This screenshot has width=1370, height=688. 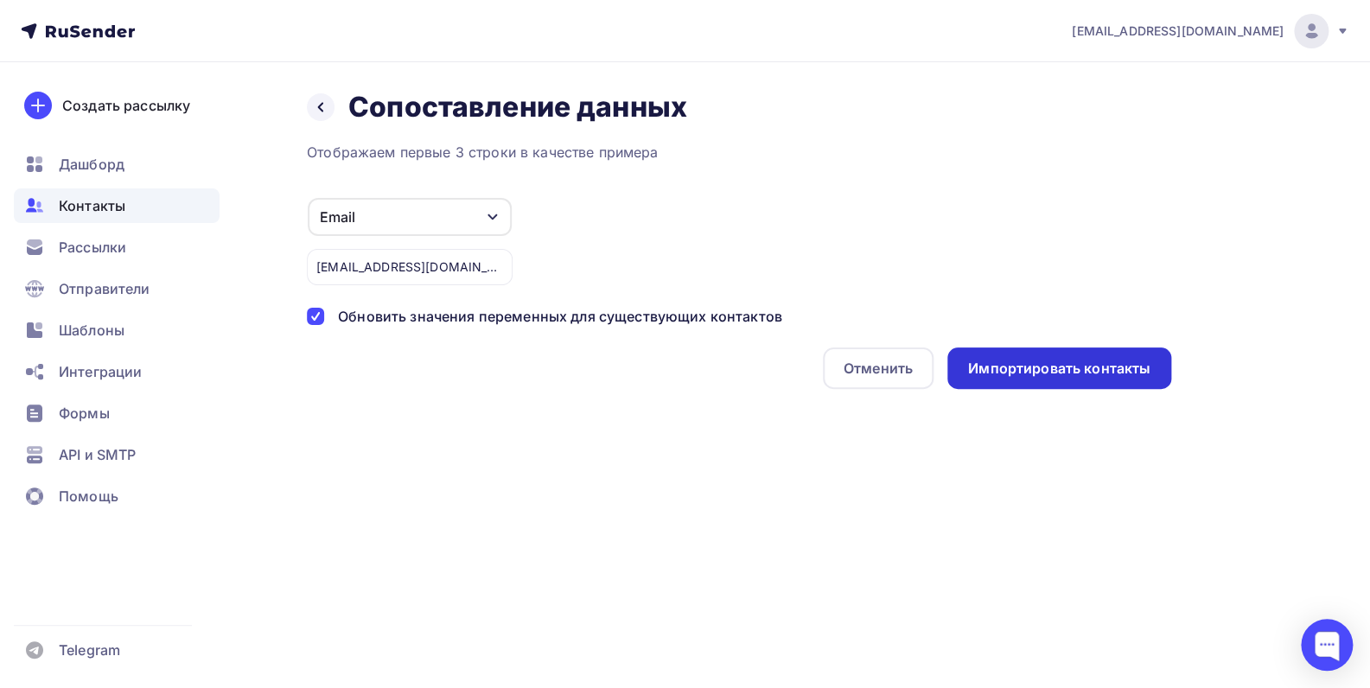 I want to click on span: Контакты, so click(x=92, y=206).